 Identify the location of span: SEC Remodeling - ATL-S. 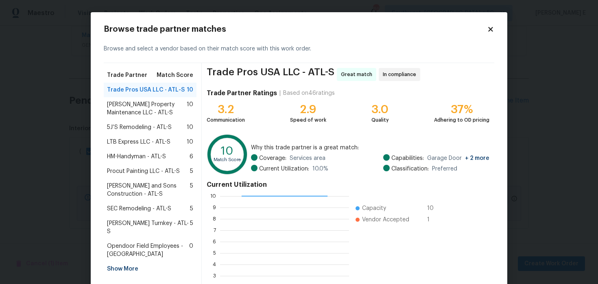
(139, 209).